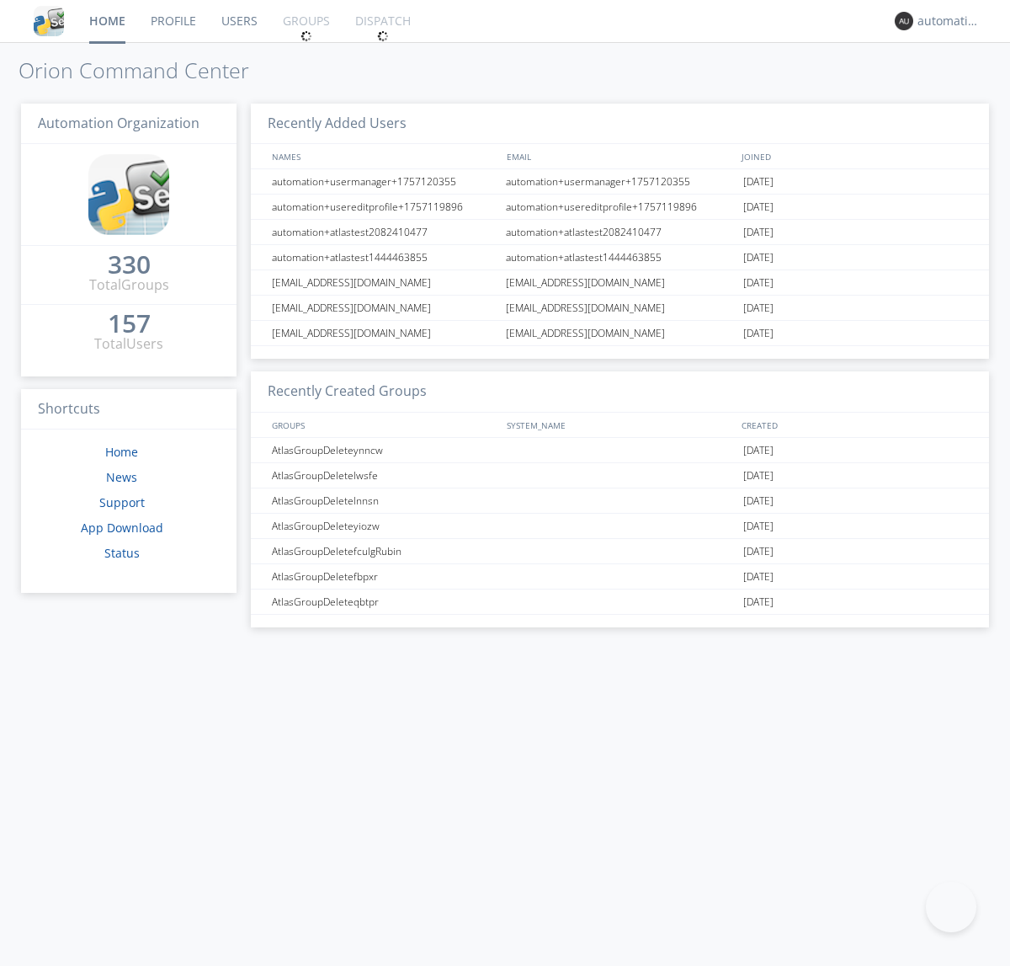 The width and height of the screenshot is (1010, 966). Describe the element at coordinates (384, 551) in the screenshot. I see `div: AtlasGroupDeletefculgRubin` at that location.